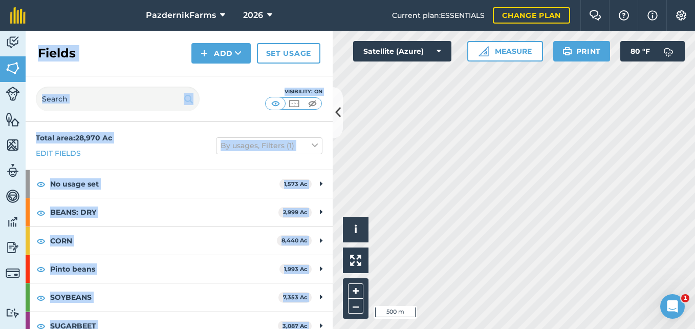 The height and width of the screenshot is (329, 695). I want to click on img: Four arrows, one pointing top left, one top right, one bottom right and the last bottom left, so click(356, 260).